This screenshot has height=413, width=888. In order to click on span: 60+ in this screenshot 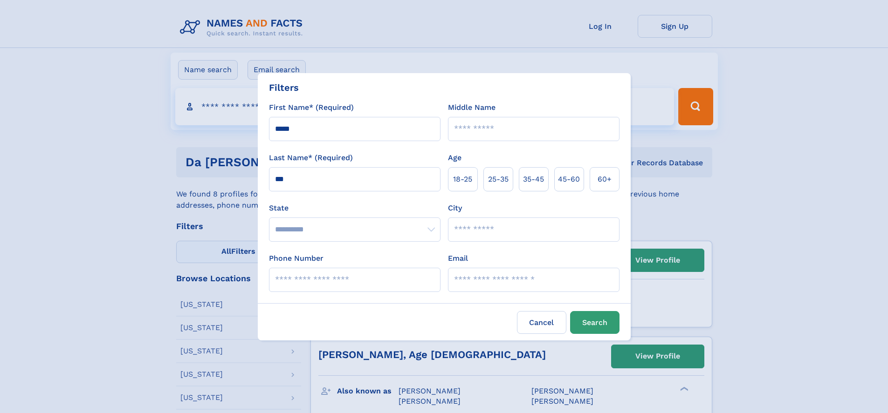, I will do `click(604, 179)`.